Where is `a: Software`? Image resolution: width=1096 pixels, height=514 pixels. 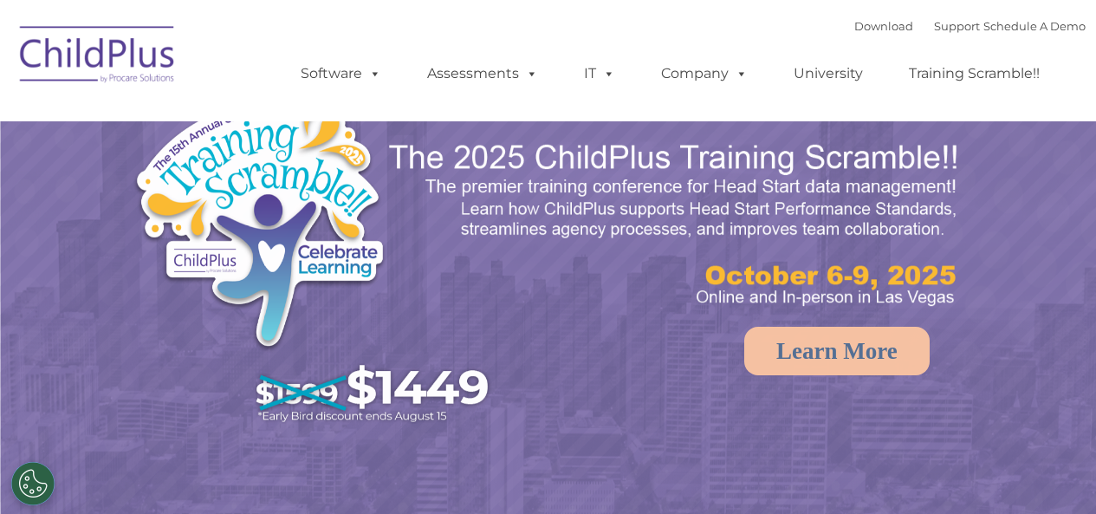 a: Software is located at coordinates (341, 74).